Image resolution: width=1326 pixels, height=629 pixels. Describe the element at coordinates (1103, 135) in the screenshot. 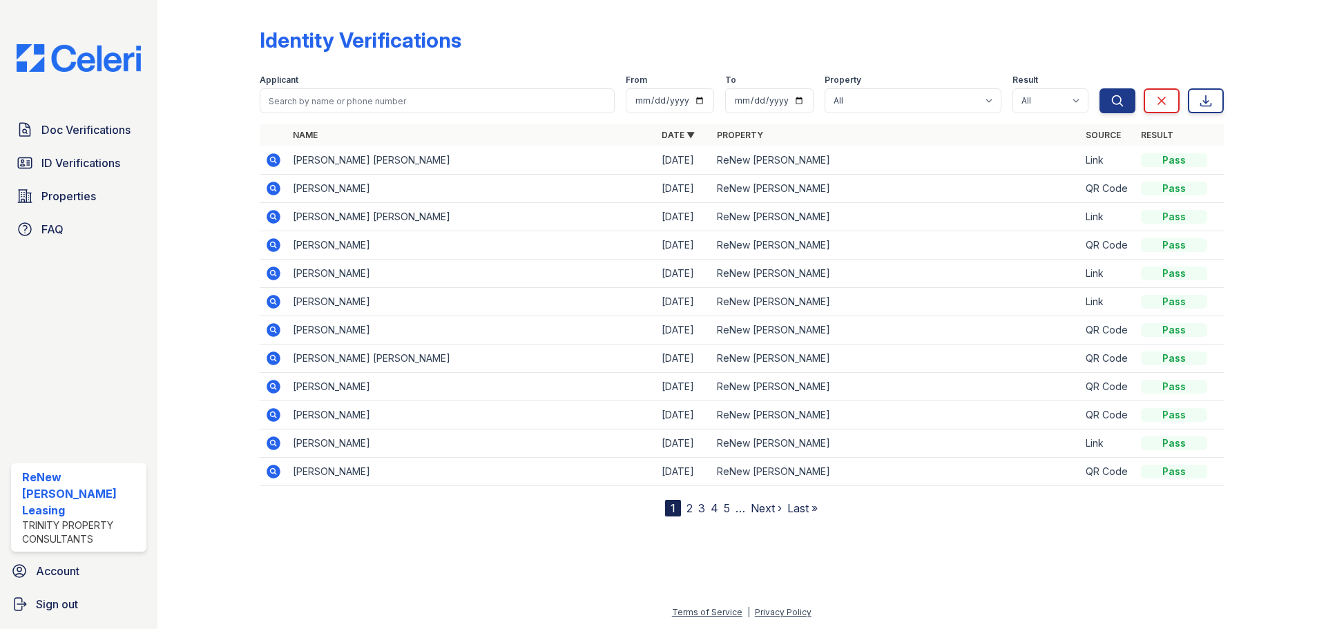

I see `a: Source` at that location.